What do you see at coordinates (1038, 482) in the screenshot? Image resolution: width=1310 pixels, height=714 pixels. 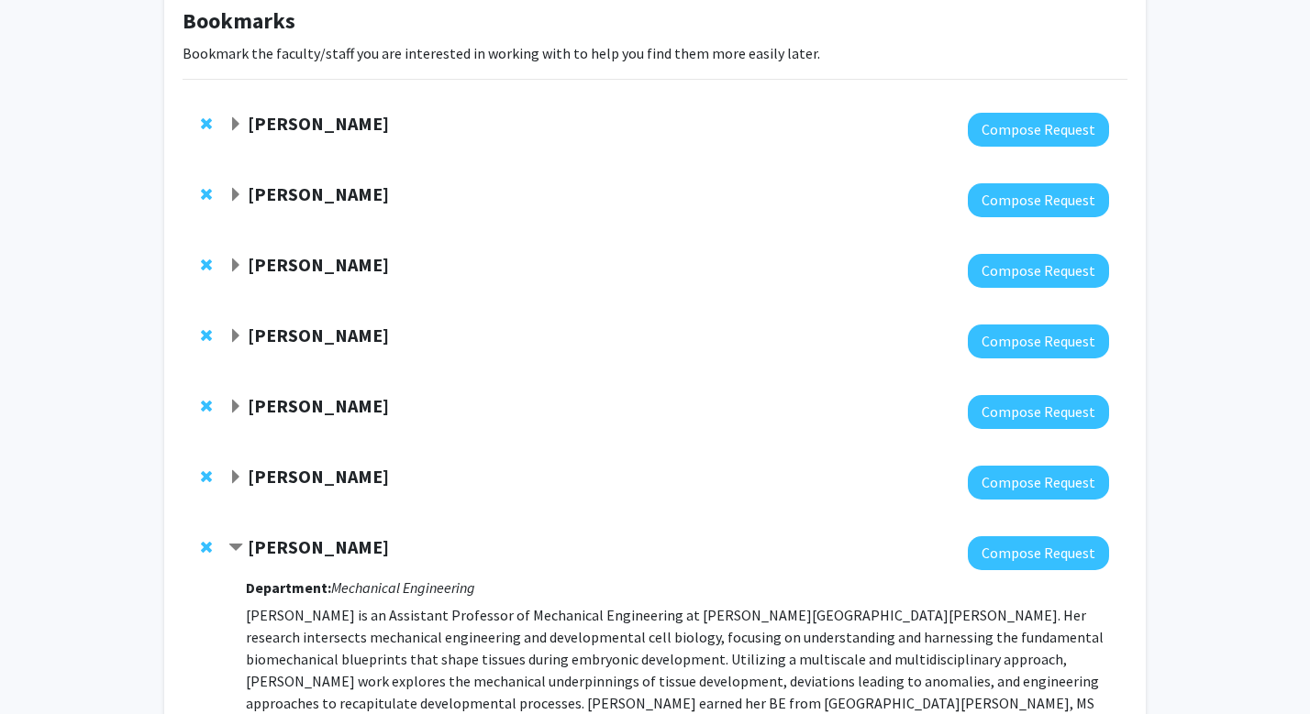 I see `button: Compose Request to Victoria Paone` at bounding box center [1038, 482].